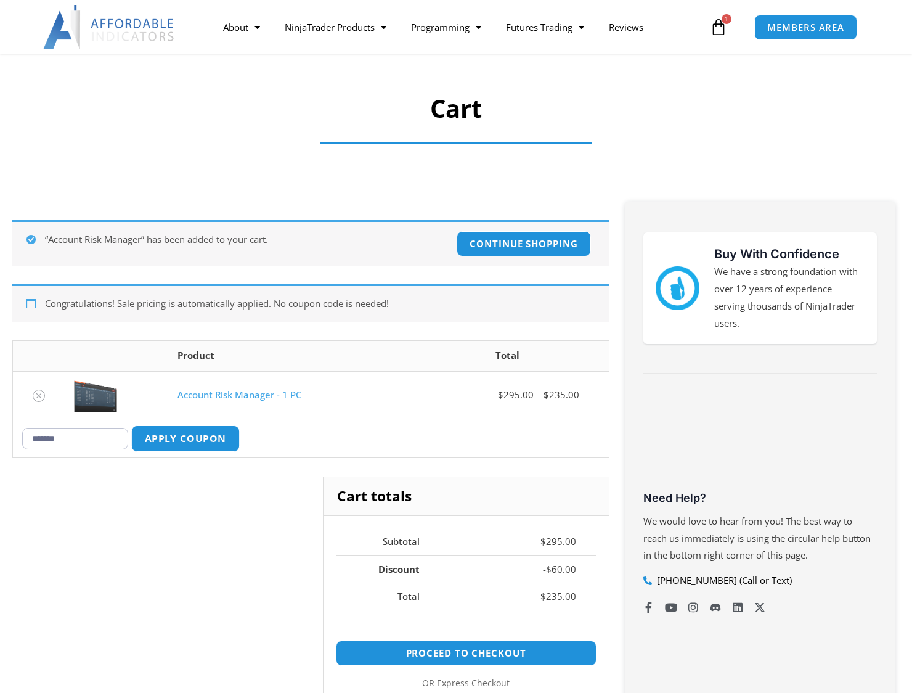  What do you see at coordinates (446, 27) in the screenshot?
I see `a: Programming` at bounding box center [446, 27].